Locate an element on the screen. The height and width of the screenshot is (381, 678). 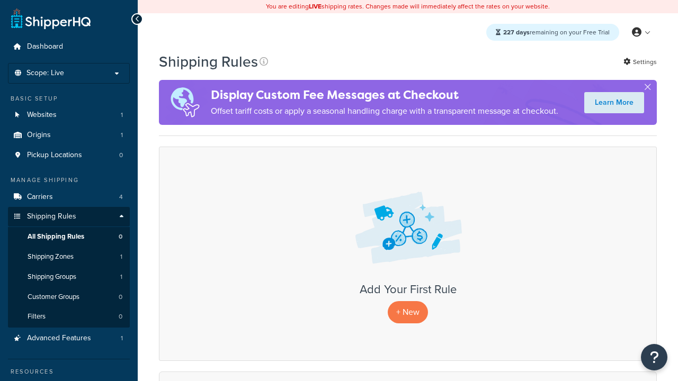
li: Shipping Rules is located at coordinates (69, 267).